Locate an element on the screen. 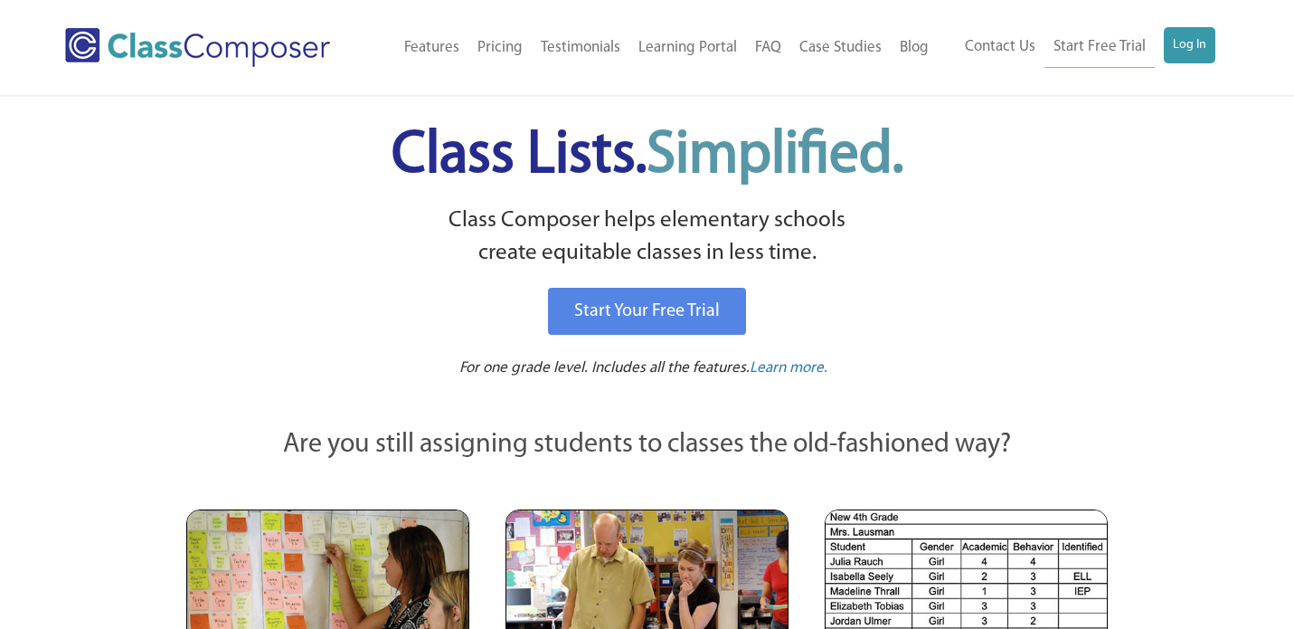 This screenshot has height=629, width=1294. a: Learn more. is located at coordinates (789, 368).